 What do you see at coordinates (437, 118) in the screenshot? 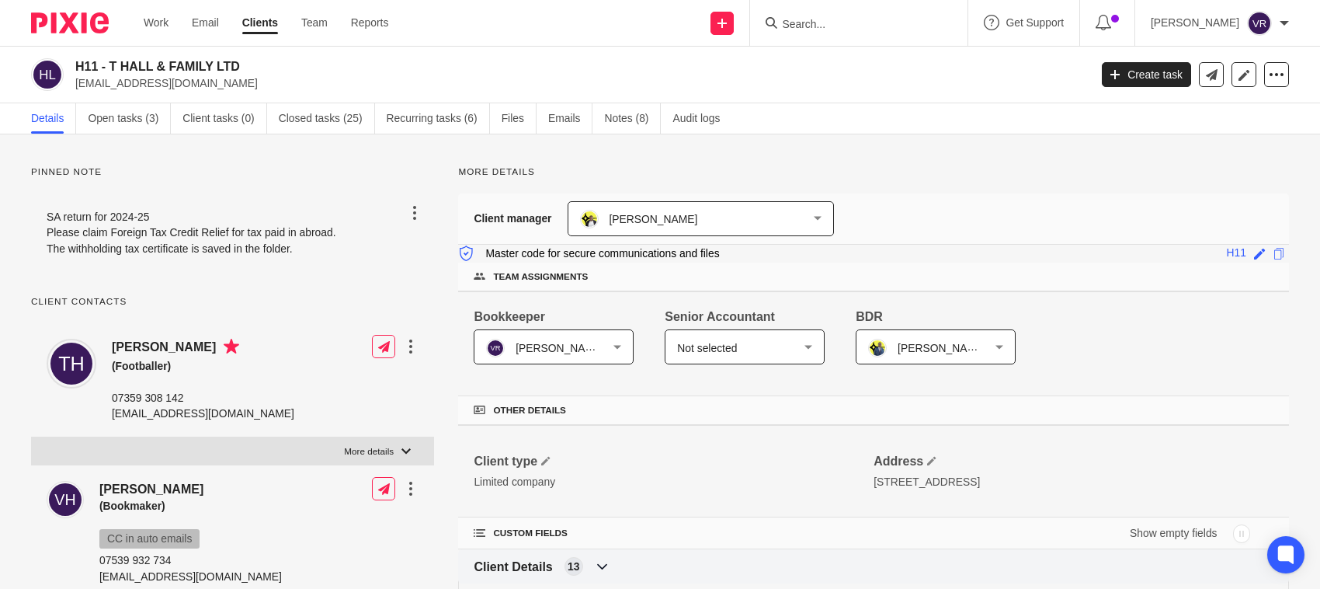
I see `a: Recurring tasks (6)` at bounding box center [437, 118].